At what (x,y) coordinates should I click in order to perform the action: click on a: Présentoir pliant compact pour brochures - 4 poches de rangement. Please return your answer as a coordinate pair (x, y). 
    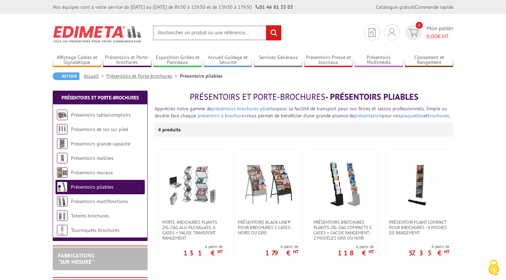
    Looking at the image, I should click on (419, 227).